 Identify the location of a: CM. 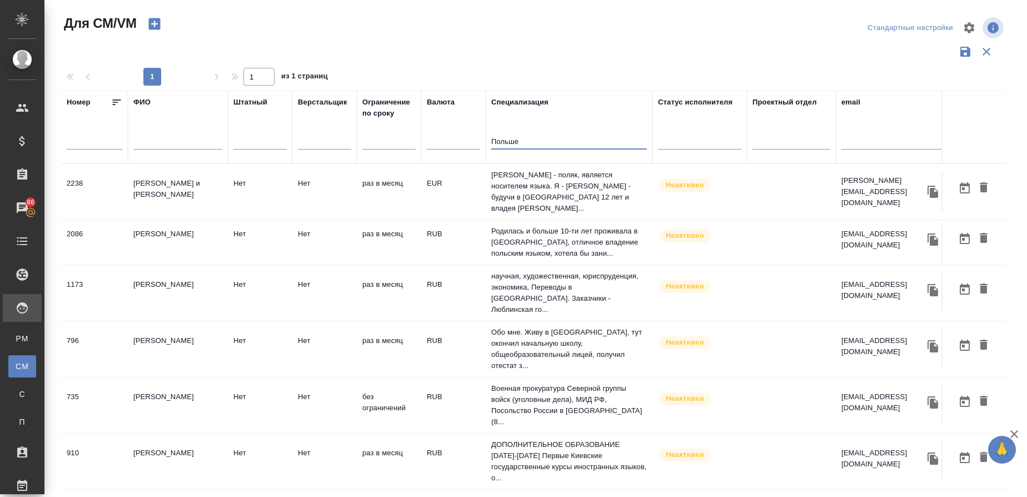
(22, 366).